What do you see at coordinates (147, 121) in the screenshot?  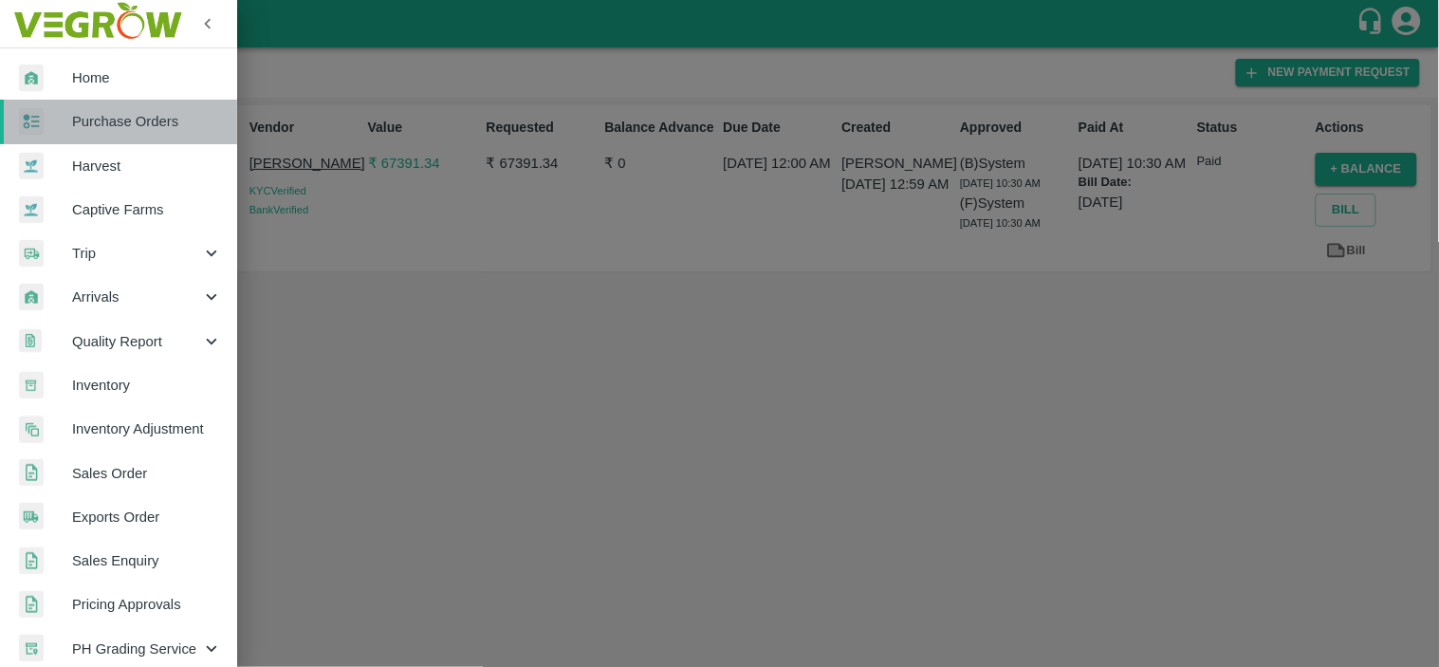 I see `span: Purchase Orders` at bounding box center [147, 121].